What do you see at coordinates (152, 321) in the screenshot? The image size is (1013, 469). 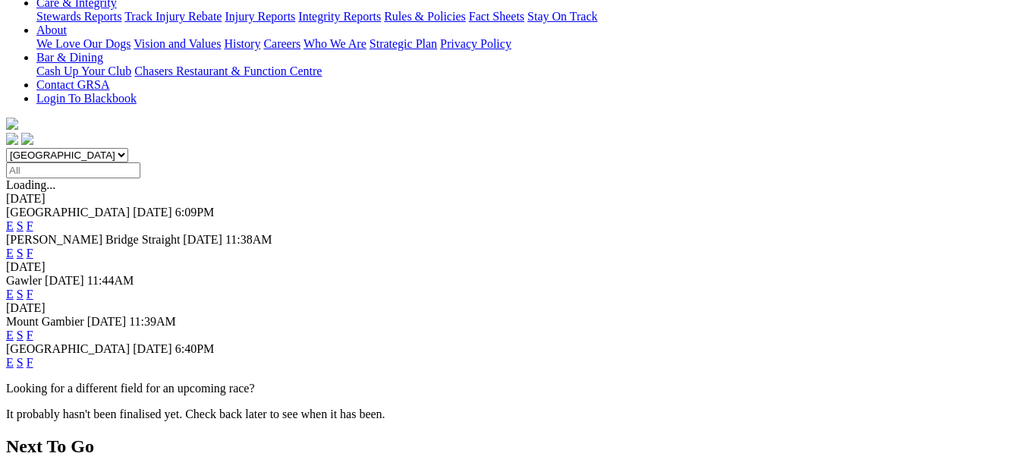 I see `span: 11:39AM` at bounding box center [152, 321].